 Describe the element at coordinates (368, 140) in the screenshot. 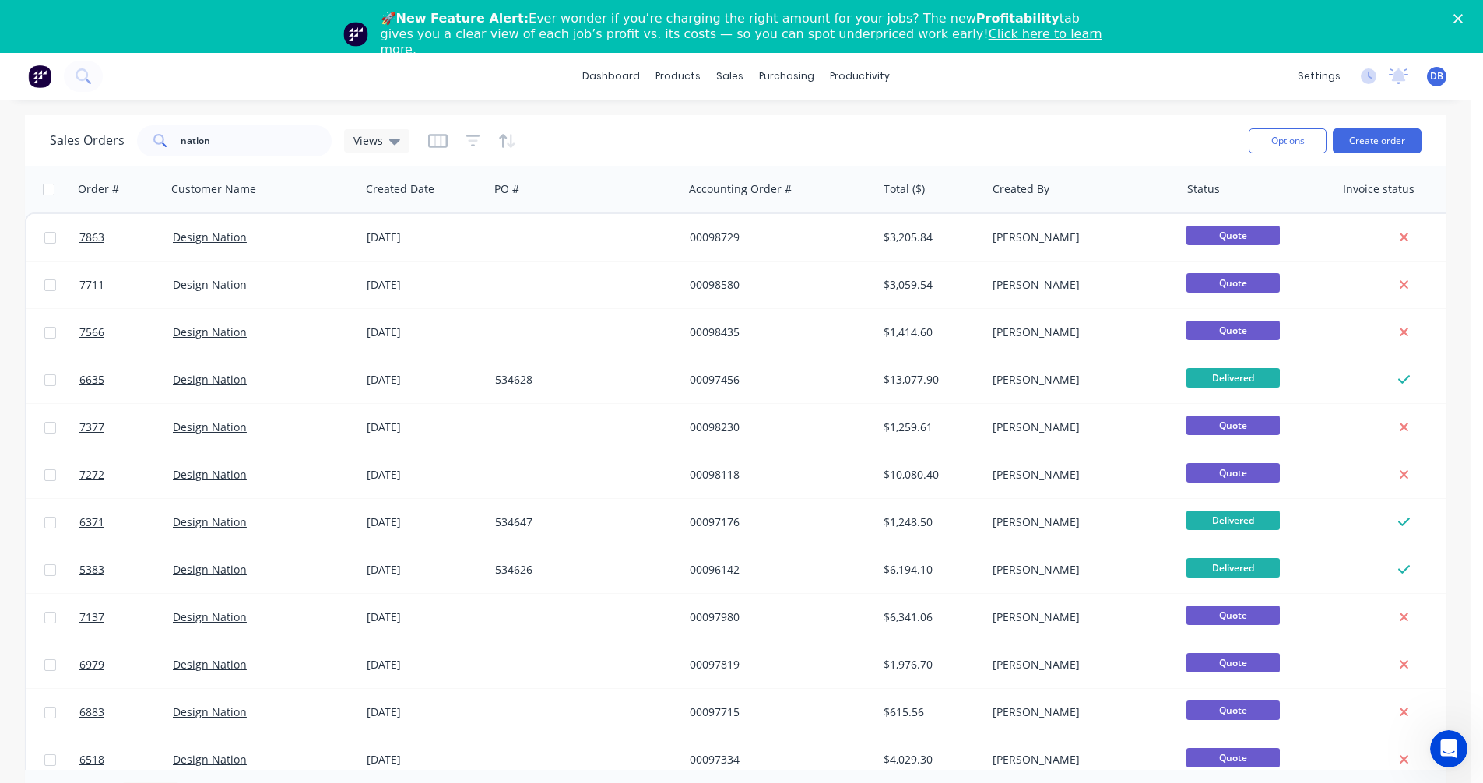

I see `span: Views` at that location.